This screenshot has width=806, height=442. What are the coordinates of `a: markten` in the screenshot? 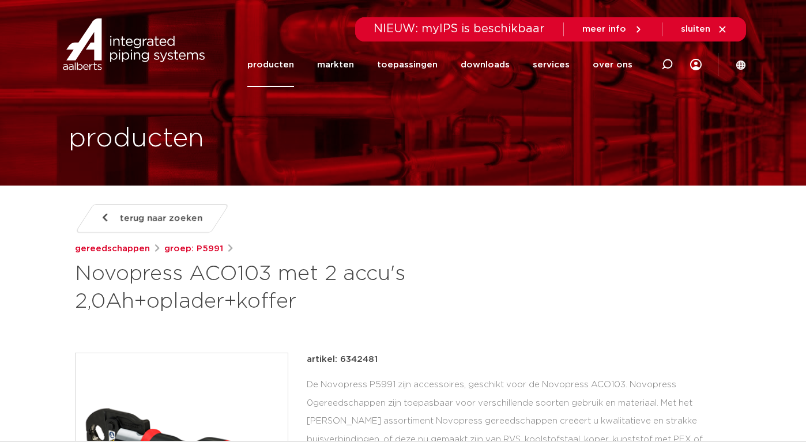 It's located at (336, 65).